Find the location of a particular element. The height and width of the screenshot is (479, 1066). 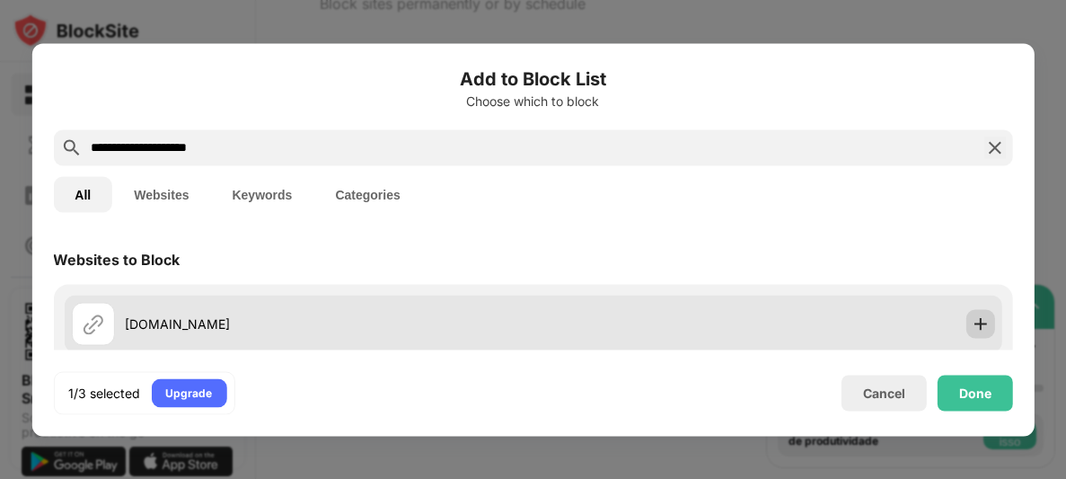

button: Keywords is located at coordinates (261, 194).